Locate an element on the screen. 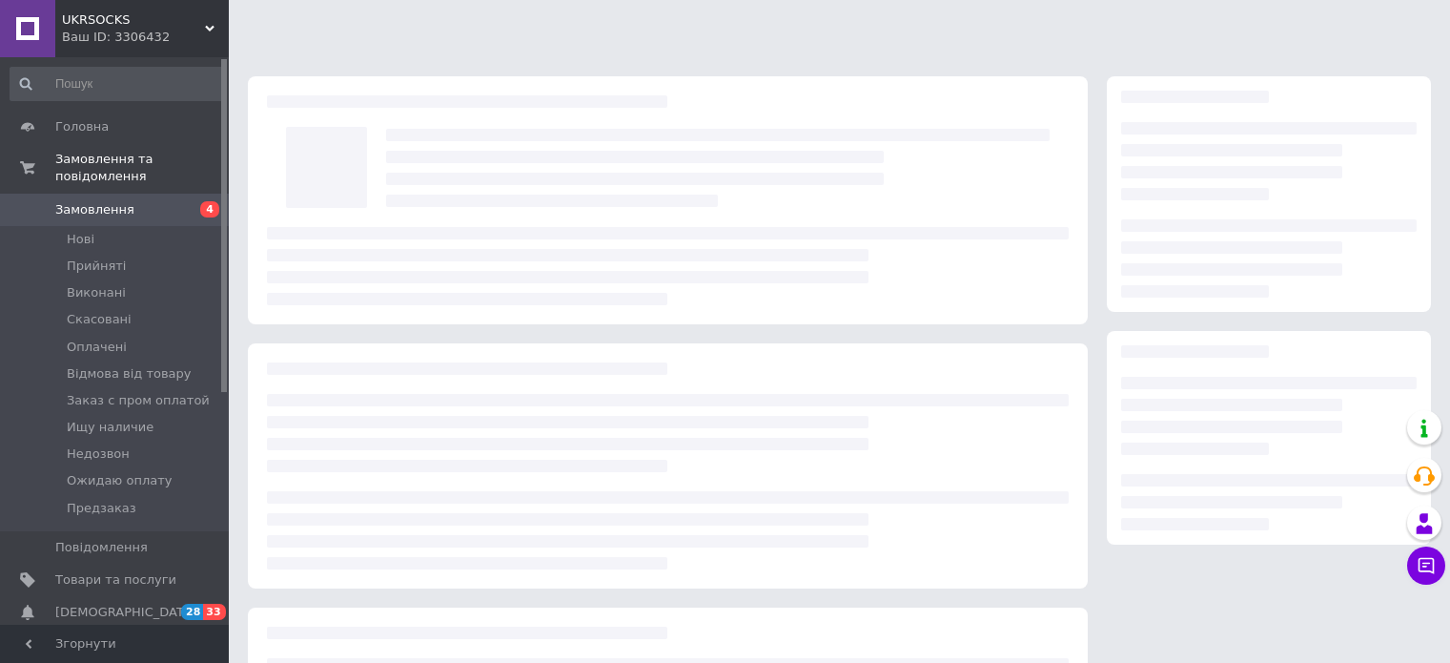 Image resolution: width=1450 pixels, height=663 pixels. span: Оплачені is located at coordinates (96, 347).